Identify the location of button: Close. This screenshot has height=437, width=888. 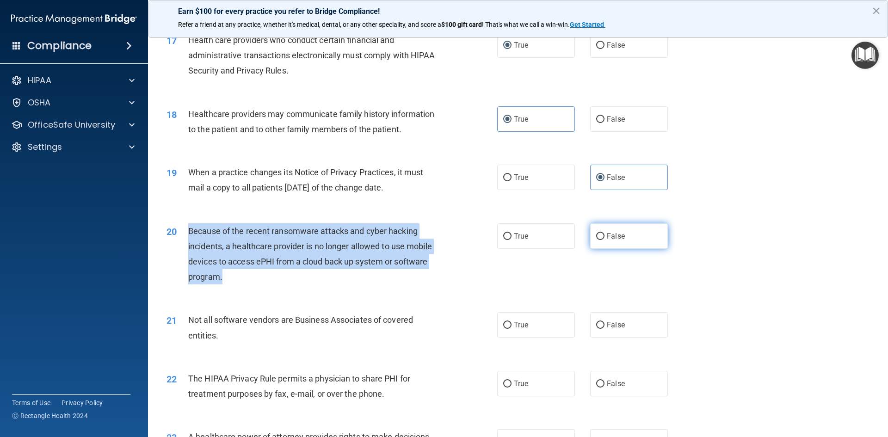
(876, 11).